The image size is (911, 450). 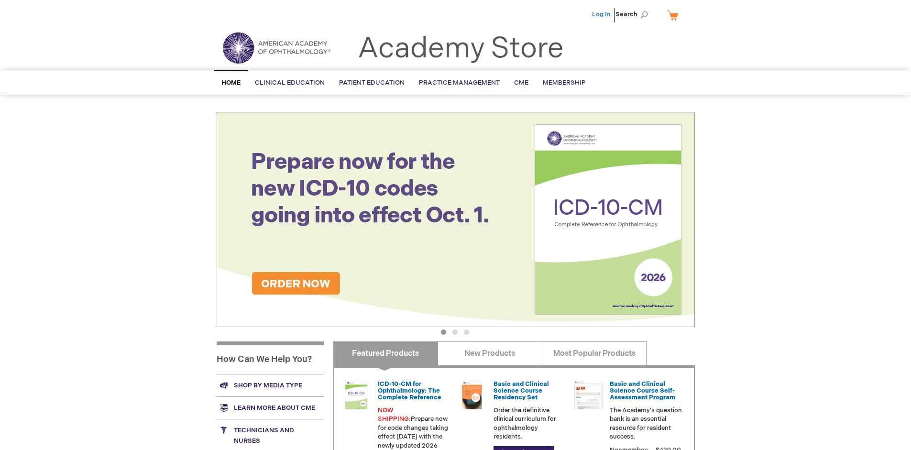 What do you see at coordinates (472, 395) in the screenshot?
I see `img: 02850963u_47.png` at bounding box center [472, 395].